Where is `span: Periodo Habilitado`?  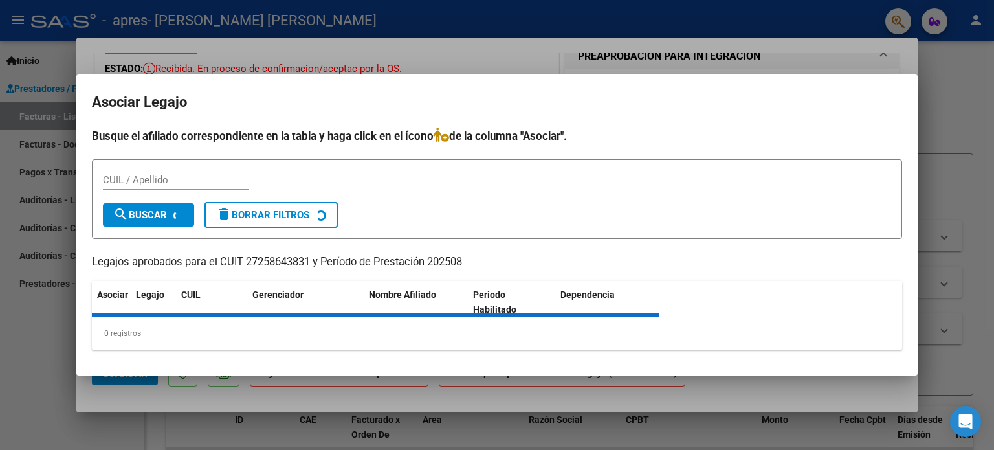
span: Periodo Habilitado is located at coordinates (494, 302).